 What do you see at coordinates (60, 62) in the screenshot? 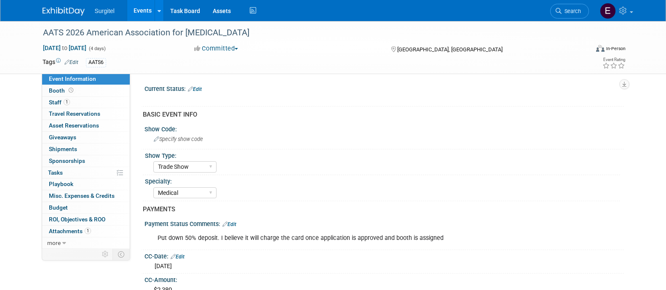
I see `td: Tags` at bounding box center [60, 62].